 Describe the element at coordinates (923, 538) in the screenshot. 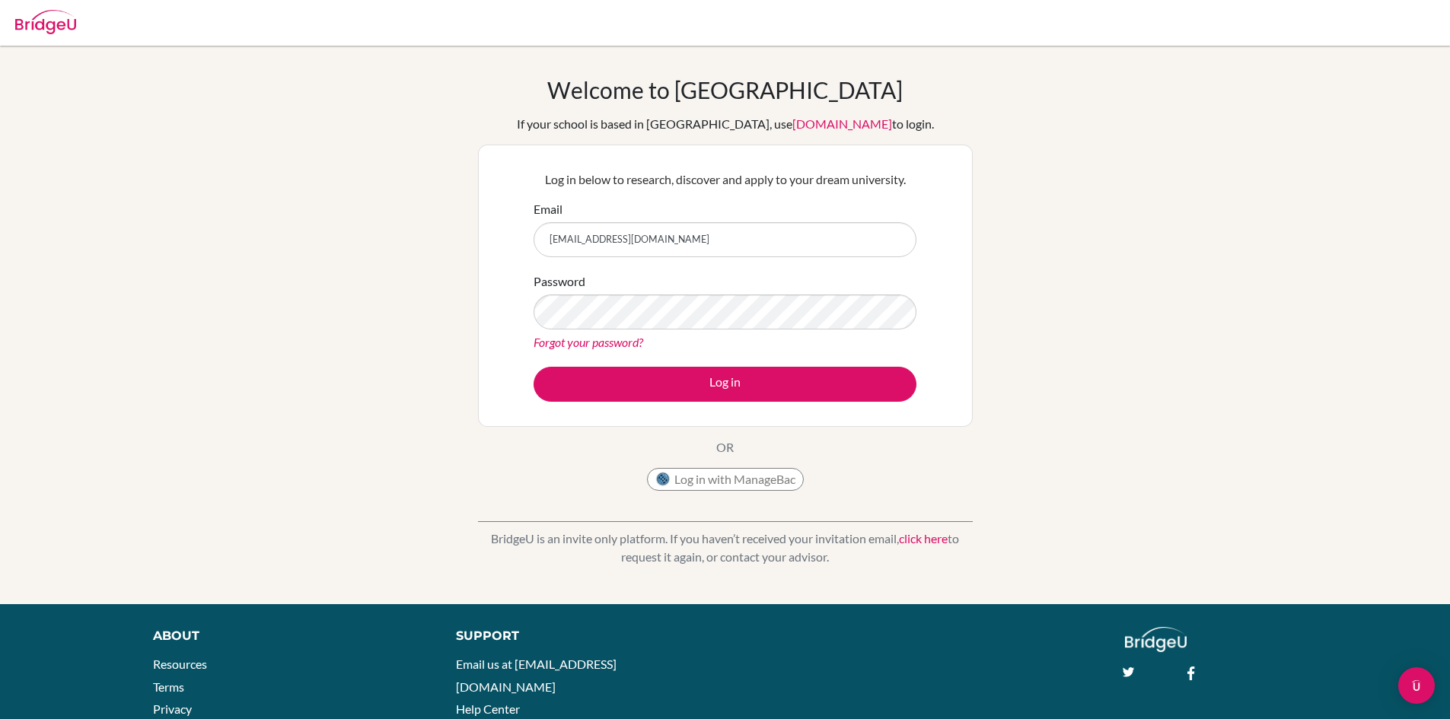

I see `a: click here` at that location.